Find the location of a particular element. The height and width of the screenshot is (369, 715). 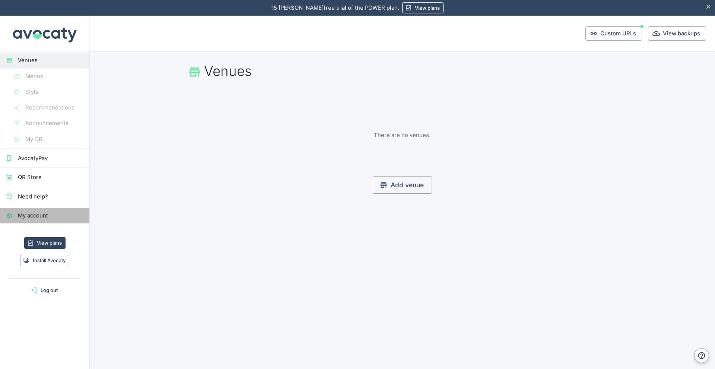

a: Add venue is located at coordinates (402, 185).